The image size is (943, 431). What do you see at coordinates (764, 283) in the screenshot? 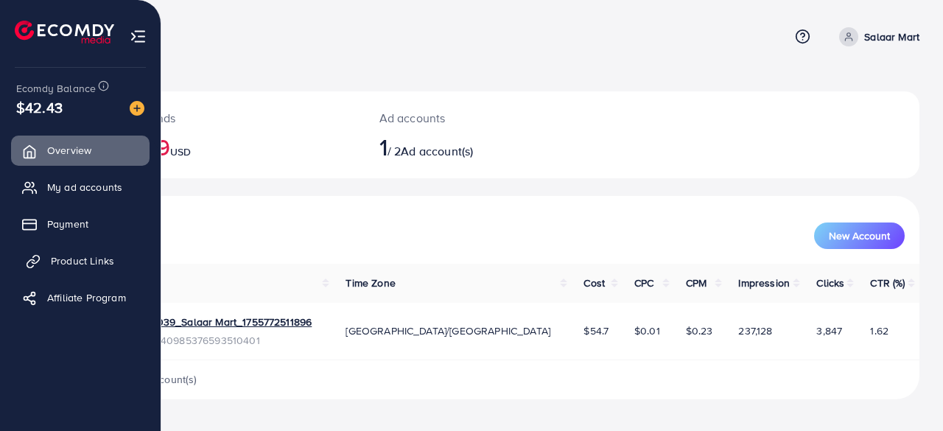
I see `span: Impression` at bounding box center [764, 283].